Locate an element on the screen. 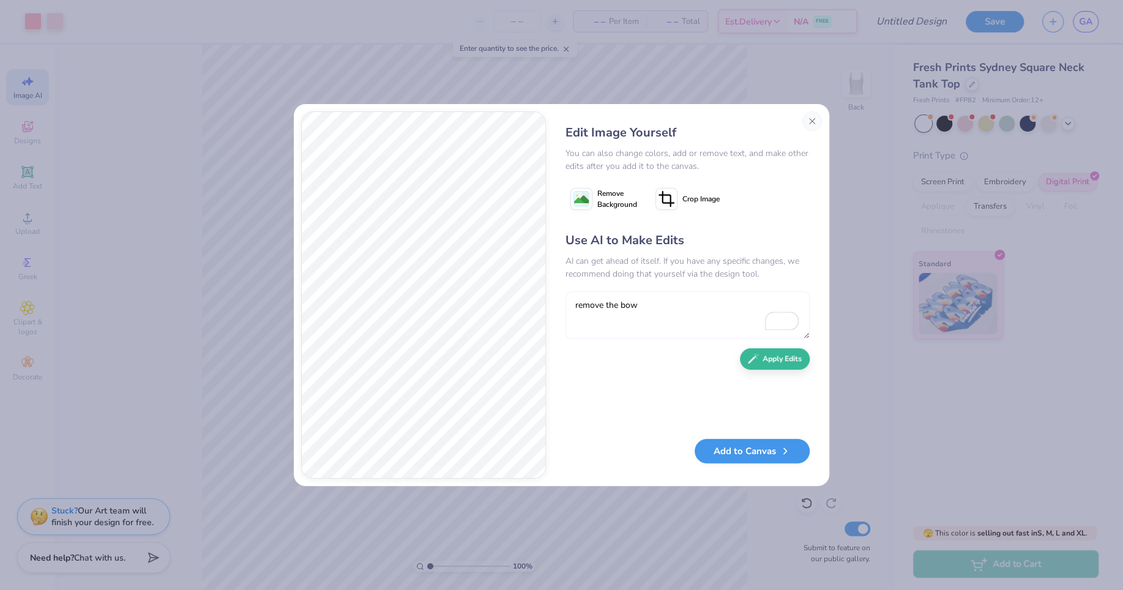 The height and width of the screenshot is (590, 1123). span: Remove Background is located at coordinates (617, 199).